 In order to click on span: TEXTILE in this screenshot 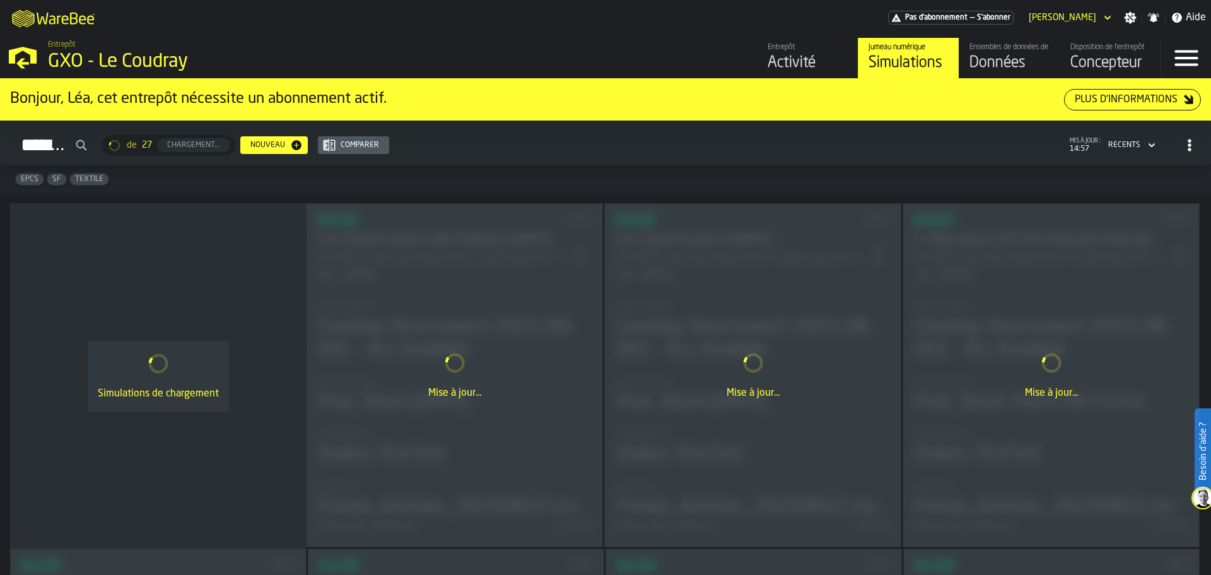, I will do `click(89, 179)`.